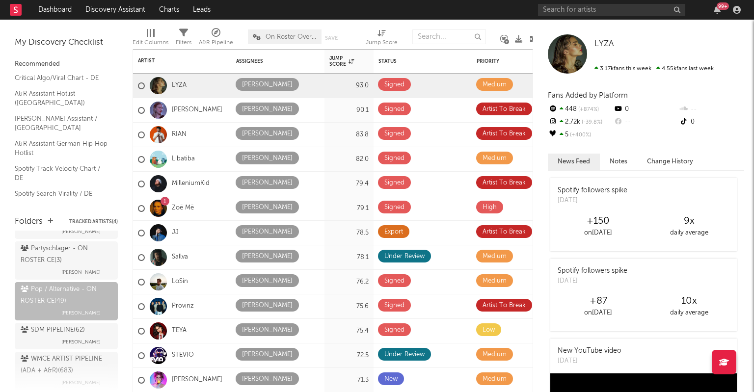  I want to click on div: My Discovery Checklist, so click(66, 43).